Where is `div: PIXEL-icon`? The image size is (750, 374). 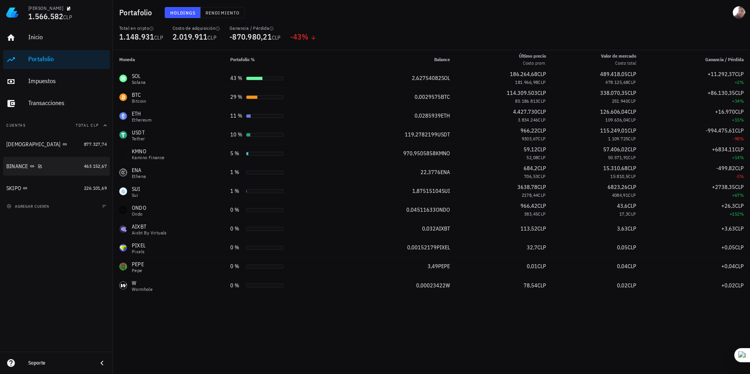
div: PIXEL-icon is located at coordinates (123, 248).